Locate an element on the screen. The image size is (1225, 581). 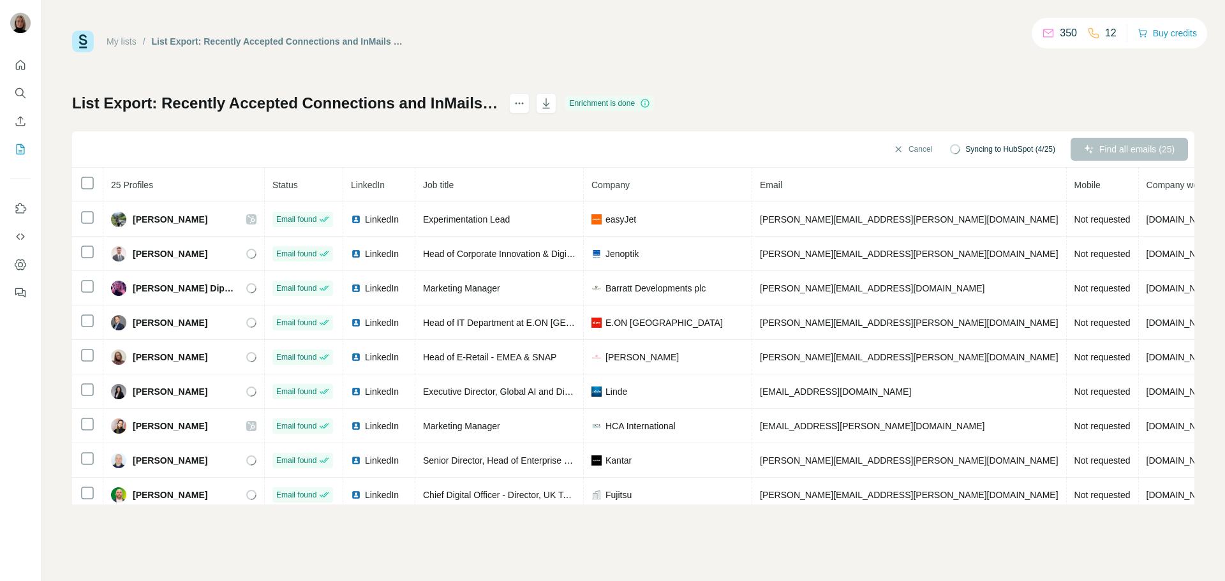
span: Email is located at coordinates (771, 185).